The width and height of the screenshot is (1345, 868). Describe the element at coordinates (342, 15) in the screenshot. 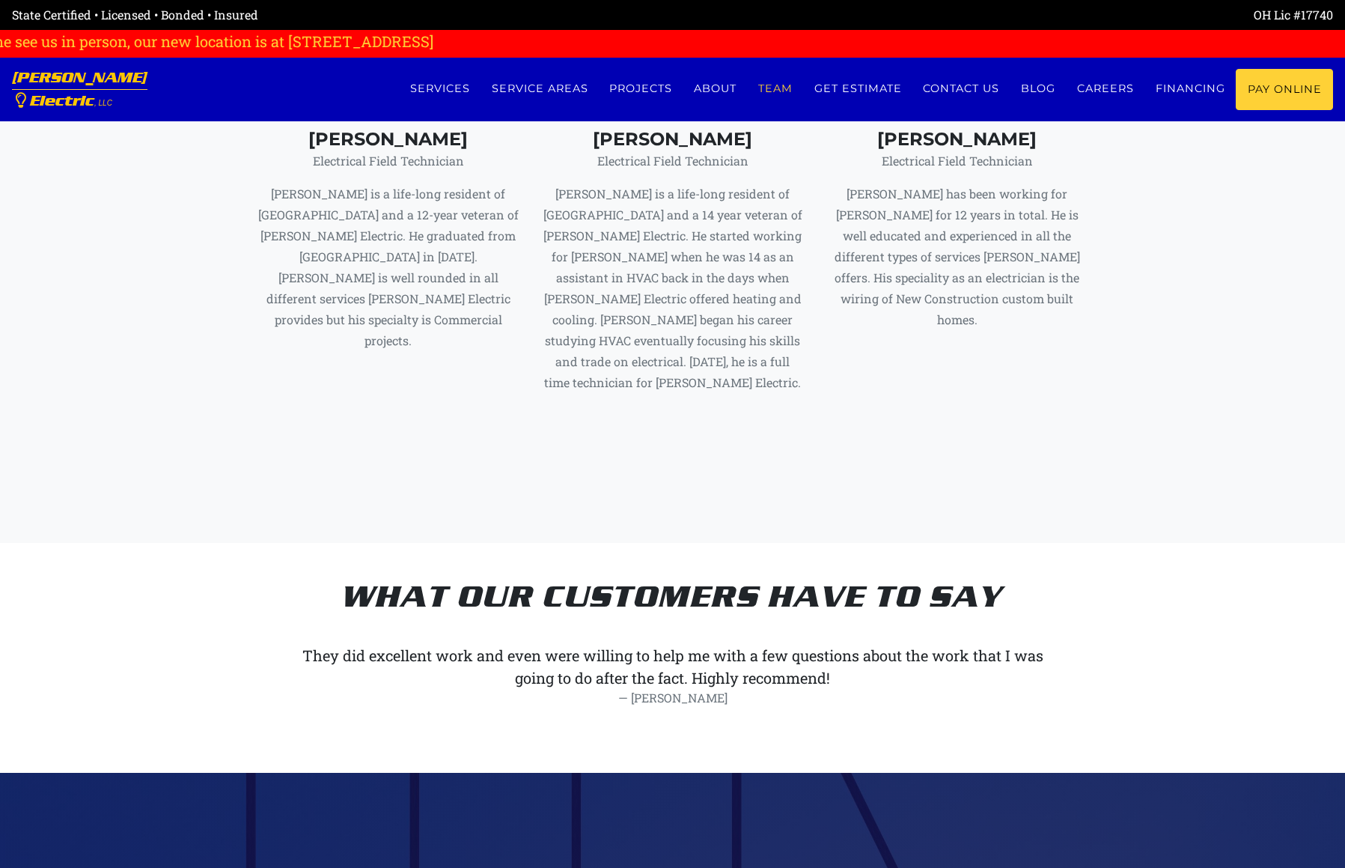

I see `div: State Certified • Licensed • Bonded • Insured` at that location.